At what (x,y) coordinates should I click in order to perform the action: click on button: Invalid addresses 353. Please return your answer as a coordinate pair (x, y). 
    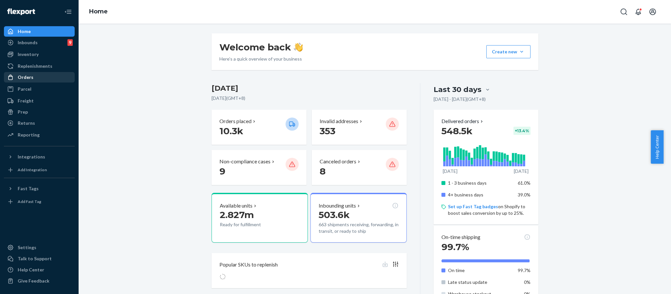
    Looking at the image, I should click on (359, 127).